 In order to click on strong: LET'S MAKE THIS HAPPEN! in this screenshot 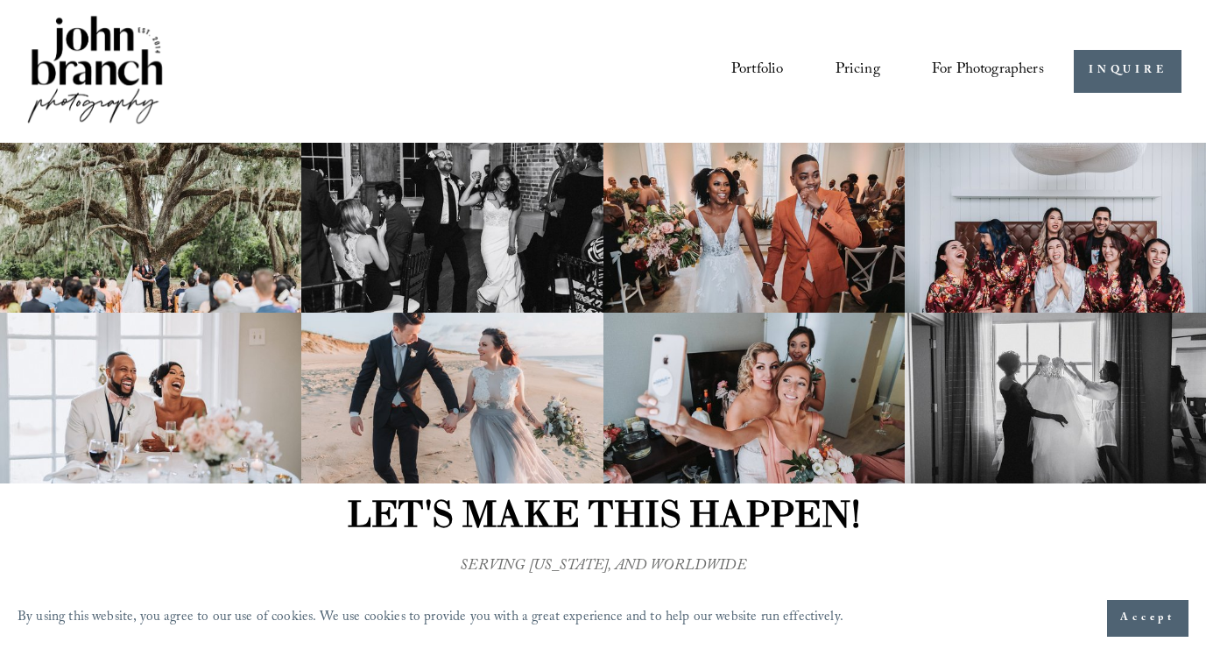, I will do `click(604, 513)`.